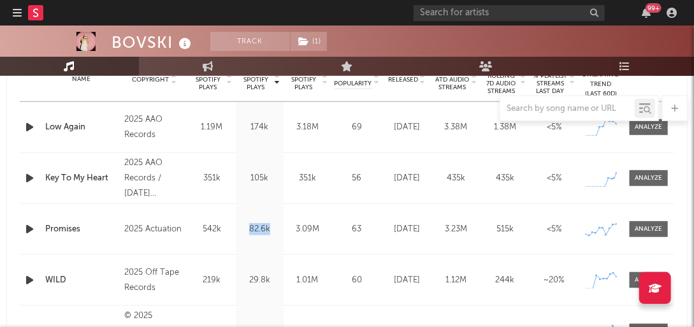 Image resolution: width=694 pixels, height=327 pixels. Describe the element at coordinates (82, 79) in the screenshot. I see `div: Name` at that location.